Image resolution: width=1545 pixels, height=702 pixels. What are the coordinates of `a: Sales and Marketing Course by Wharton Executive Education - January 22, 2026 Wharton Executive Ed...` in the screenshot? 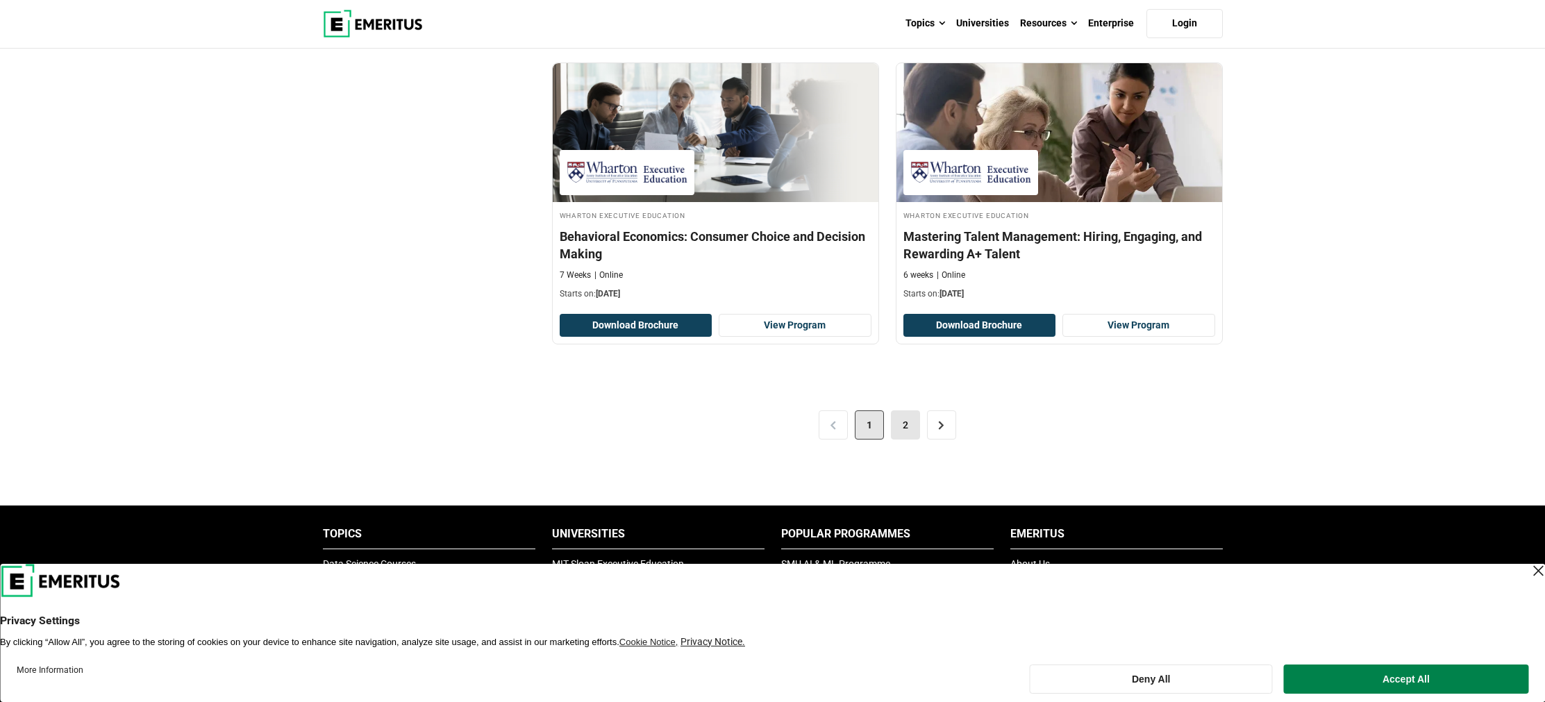 It's located at (715, 185).